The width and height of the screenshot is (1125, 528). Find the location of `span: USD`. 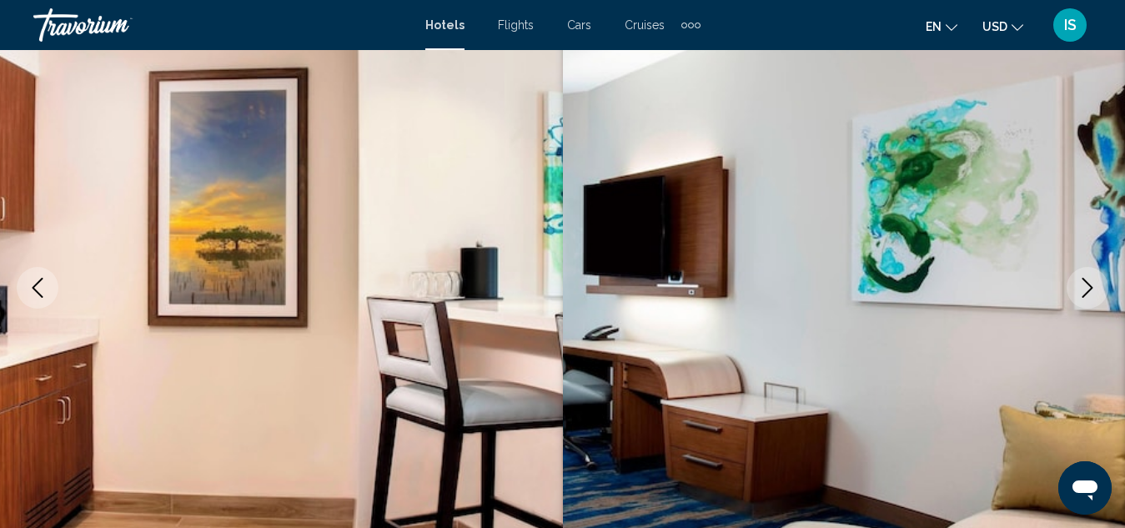

span: USD is located at coordinates (994, 27).